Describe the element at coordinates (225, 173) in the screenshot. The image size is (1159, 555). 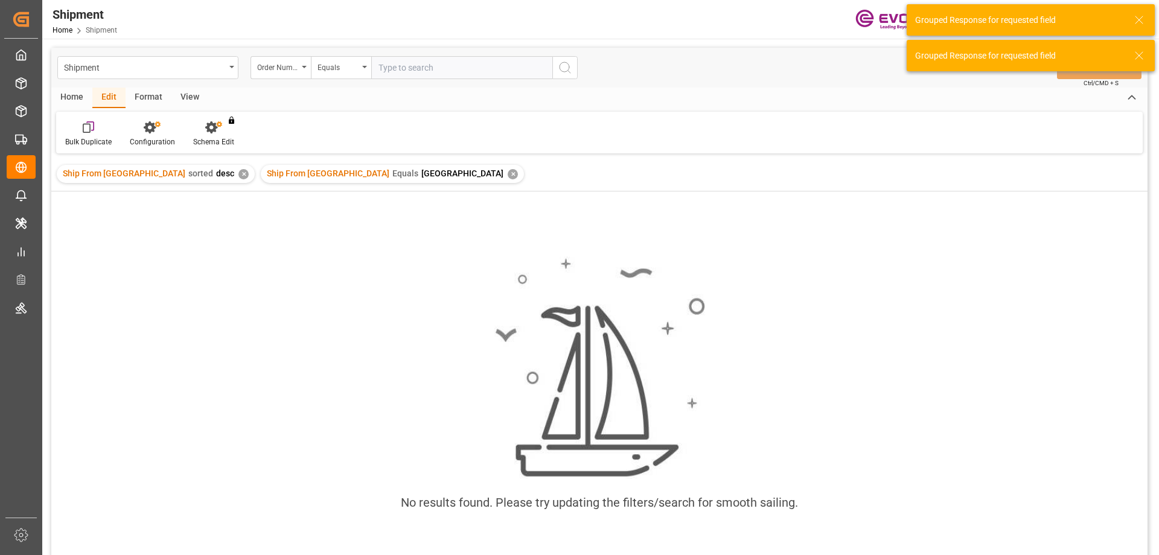
I see `span: desc` at that location.